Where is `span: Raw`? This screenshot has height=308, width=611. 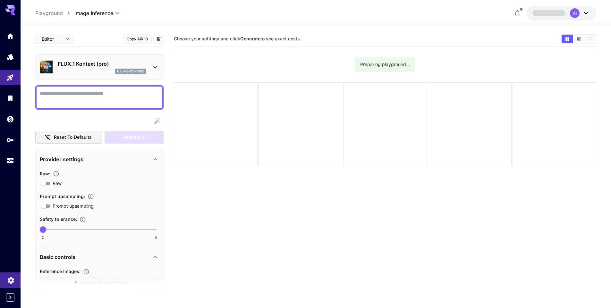 span: Raw is located at coordinates (57, 183).